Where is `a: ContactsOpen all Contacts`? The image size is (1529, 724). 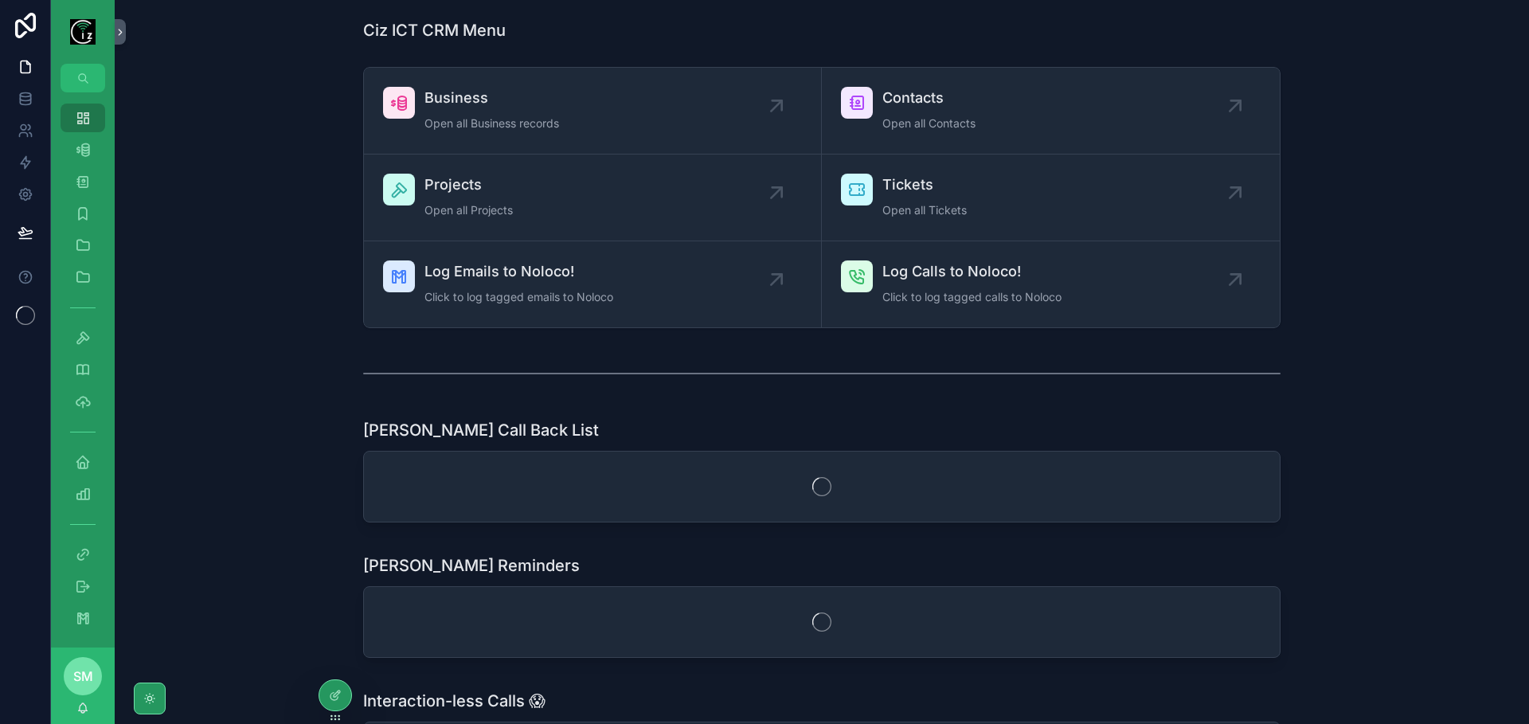
a: ContactsOpen all Contacts is located at coordinates (1051, 111).